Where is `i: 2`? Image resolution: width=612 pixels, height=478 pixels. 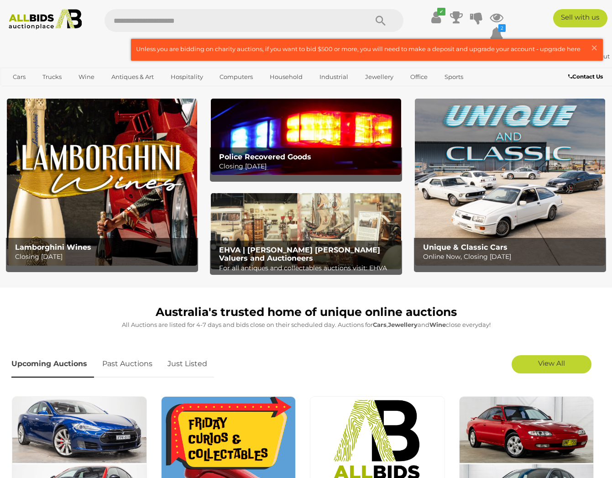
i: 2 is located at coordinates (502, 28).